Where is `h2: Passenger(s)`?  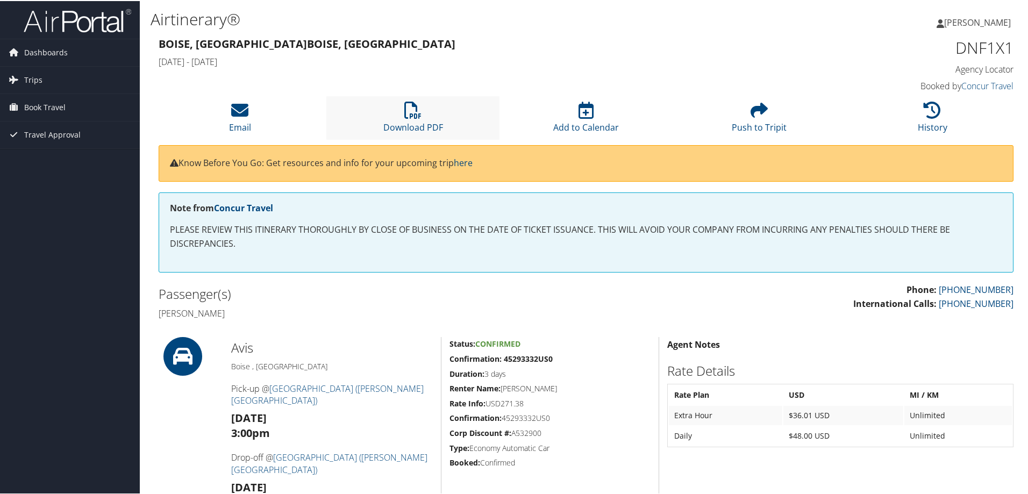 h2: Passenger(s) is located at coordinates (368, 293).